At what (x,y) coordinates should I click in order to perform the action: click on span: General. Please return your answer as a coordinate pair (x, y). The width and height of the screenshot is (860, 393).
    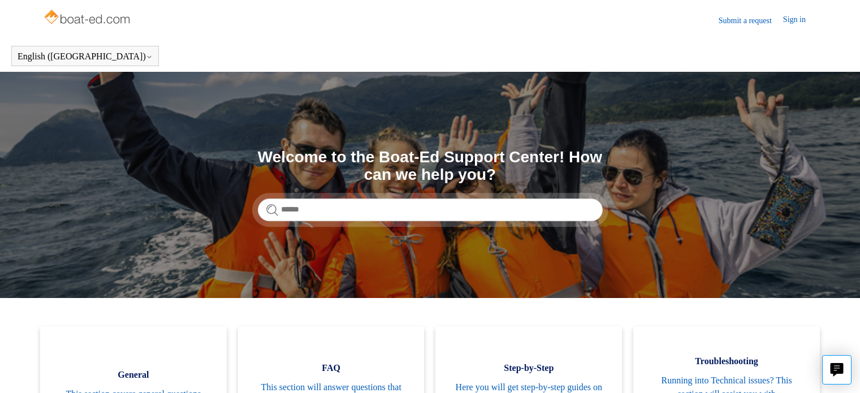
    Looking at the image, I should click on (133, 375).